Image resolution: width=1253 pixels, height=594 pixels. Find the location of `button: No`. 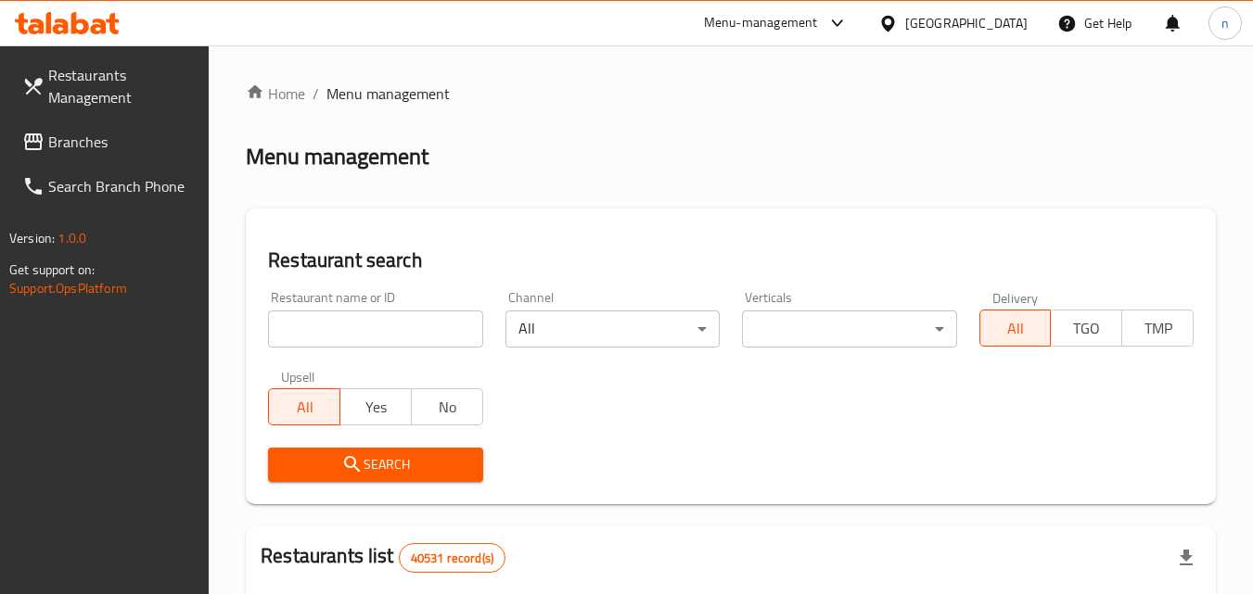

button: No is located at coordinates (447, 407).